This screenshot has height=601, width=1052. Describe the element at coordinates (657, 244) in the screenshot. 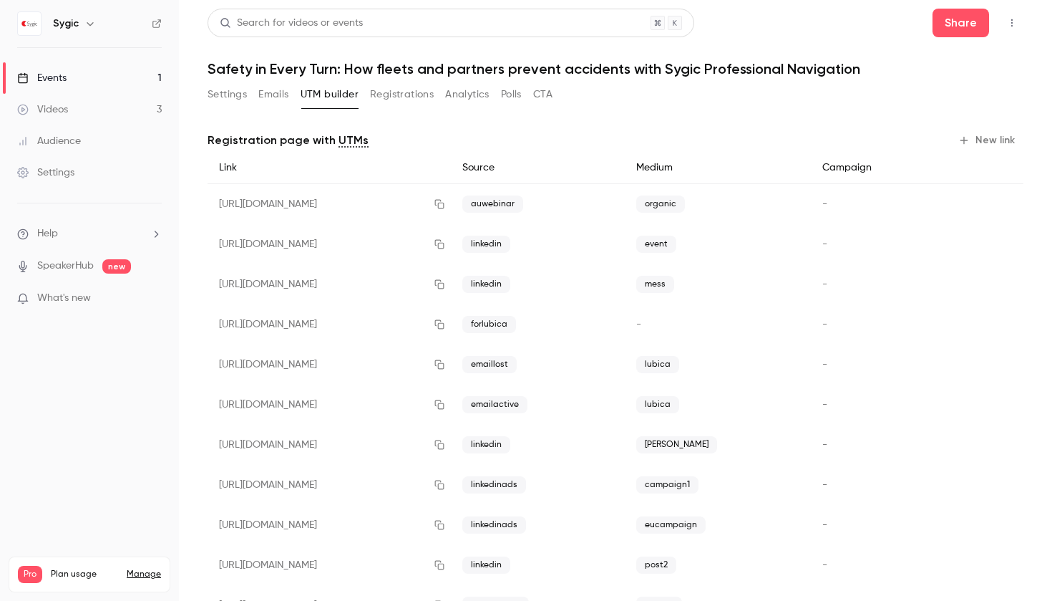

I see `span: event` at that location.